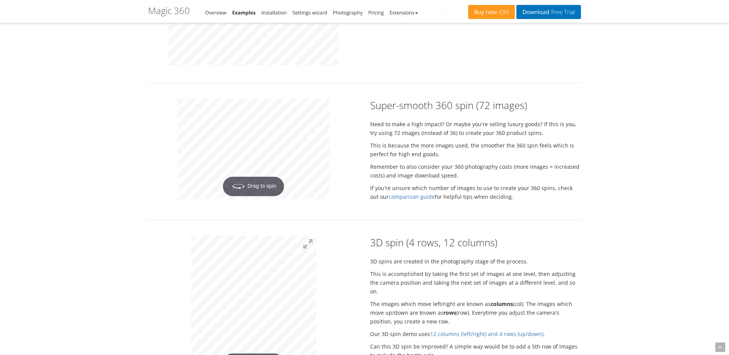  I want to click on a: Drag to spin, so click(254, 148).